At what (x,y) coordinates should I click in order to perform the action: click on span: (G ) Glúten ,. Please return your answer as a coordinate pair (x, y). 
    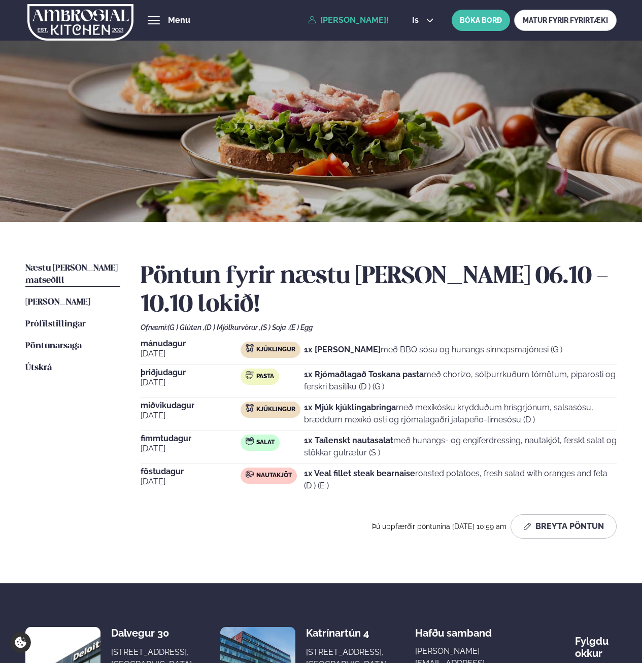
    Looking at the image, I should click on (186, 327).